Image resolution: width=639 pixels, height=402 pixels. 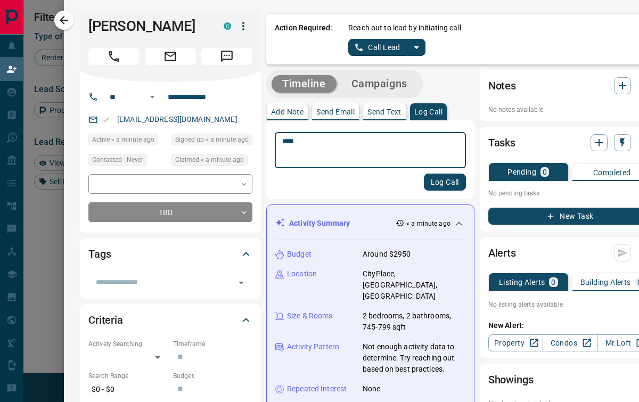 I want to click on p: Not enough activity data to determine. Try reaching out based on best practices., so click(x=414, y=358).